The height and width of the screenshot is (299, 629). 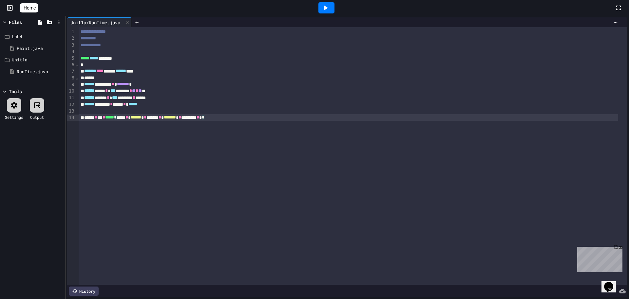 What do you see at coordinates (14, 117) in the screenshot?
I see `div: Settings` at bounding box center [14, 117].